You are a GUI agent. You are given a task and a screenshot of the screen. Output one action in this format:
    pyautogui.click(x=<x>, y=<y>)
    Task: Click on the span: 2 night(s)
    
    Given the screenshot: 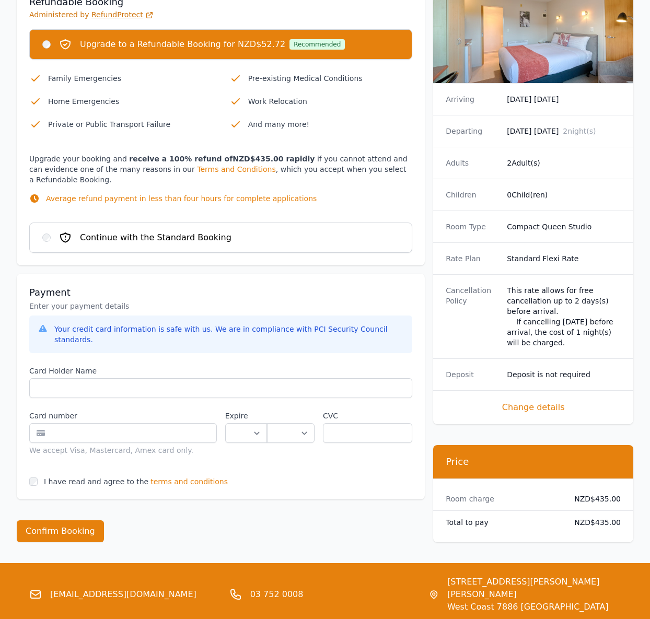 What is the action you would take?
    pyautogui.click(x=579, y=131)
    